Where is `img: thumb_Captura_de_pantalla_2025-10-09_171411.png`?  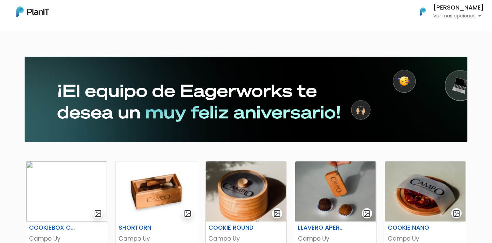
img: thumb_Captura_de_pantalla_2025-10-09_171411.png is located at coordinates (425, 192).